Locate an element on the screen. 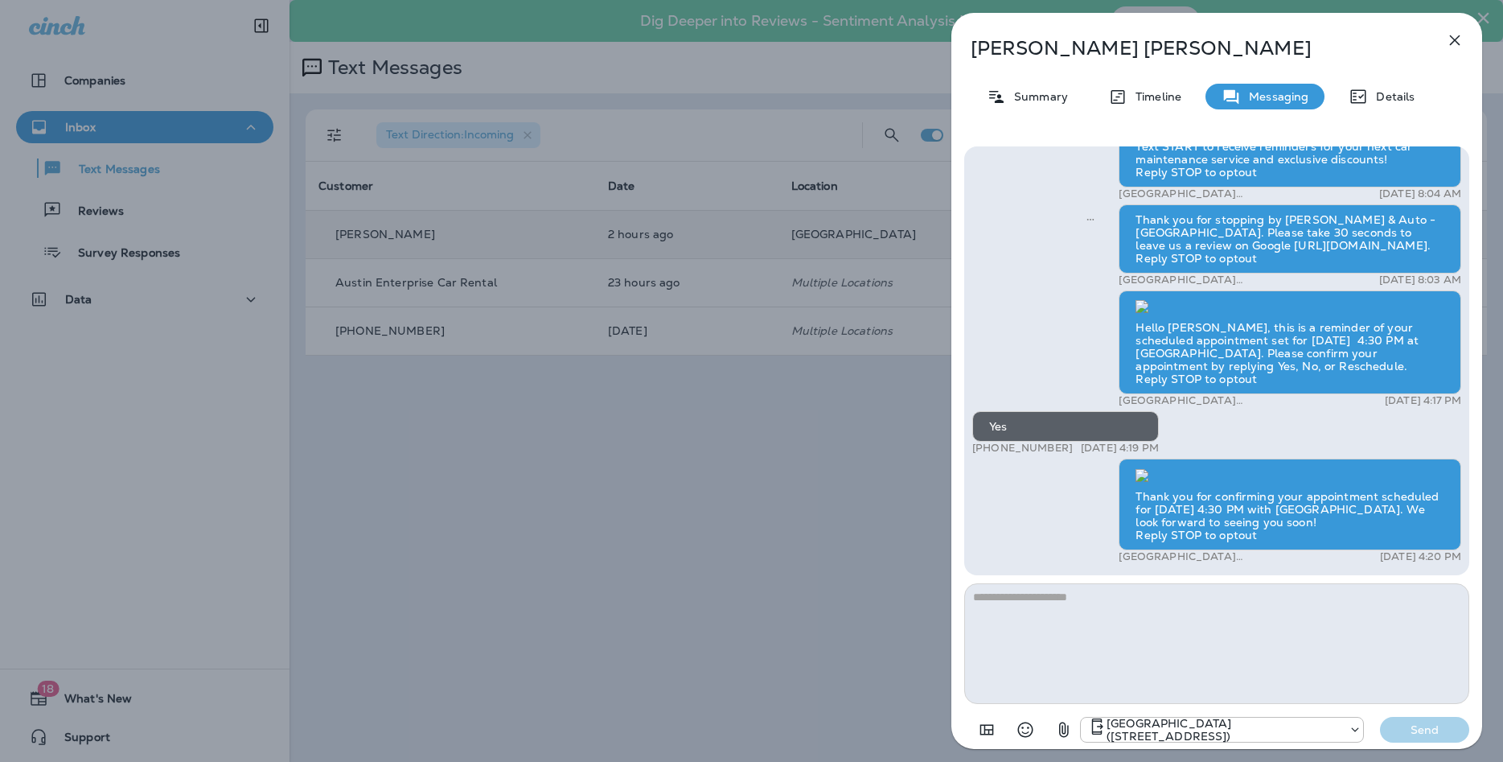 The image size is (1503, 762). button: Add in a premade template is located at coordinates (987, 729).